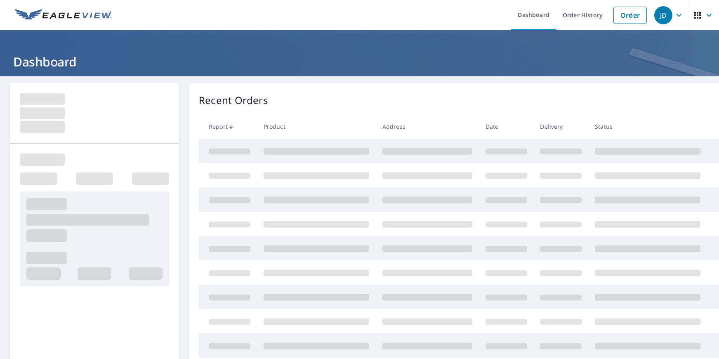  I want to click on a: Order, so click(629, 15).